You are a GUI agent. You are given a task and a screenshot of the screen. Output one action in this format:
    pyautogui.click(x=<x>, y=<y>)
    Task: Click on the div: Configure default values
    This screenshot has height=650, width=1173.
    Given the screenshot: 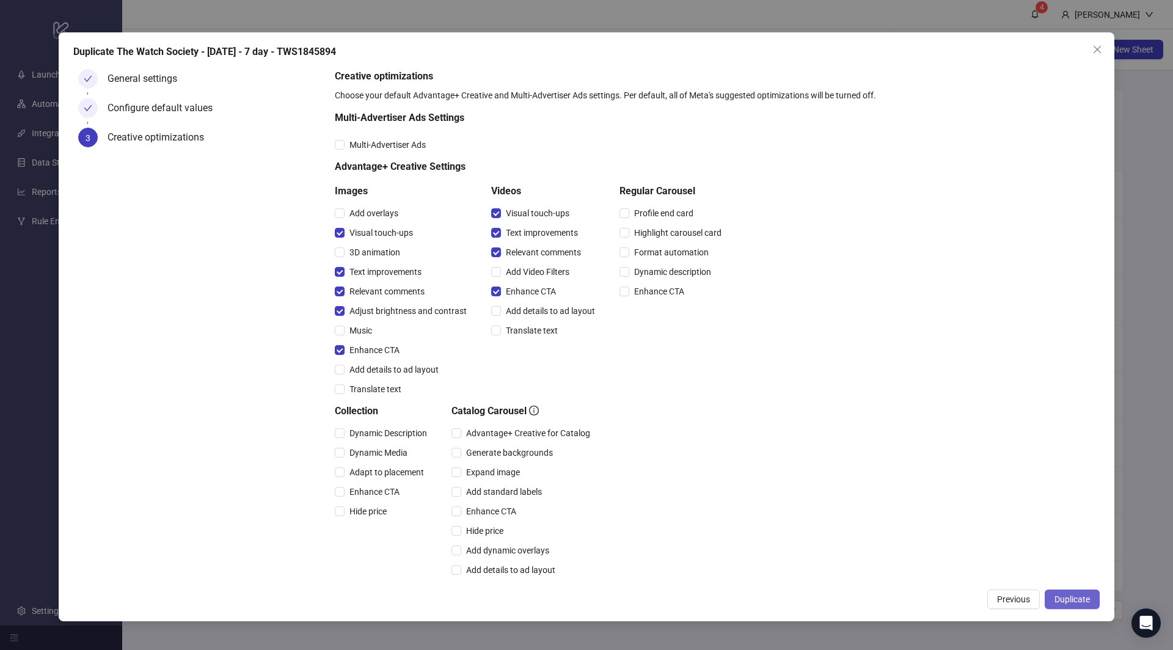 What is the action you would take?
    pyautogui.click(x=165, y=108)
    